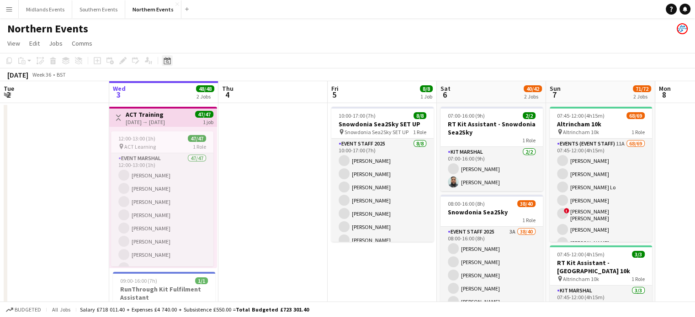 The image size is (695, 317). I want to click on span: 7, so click(554, 95).